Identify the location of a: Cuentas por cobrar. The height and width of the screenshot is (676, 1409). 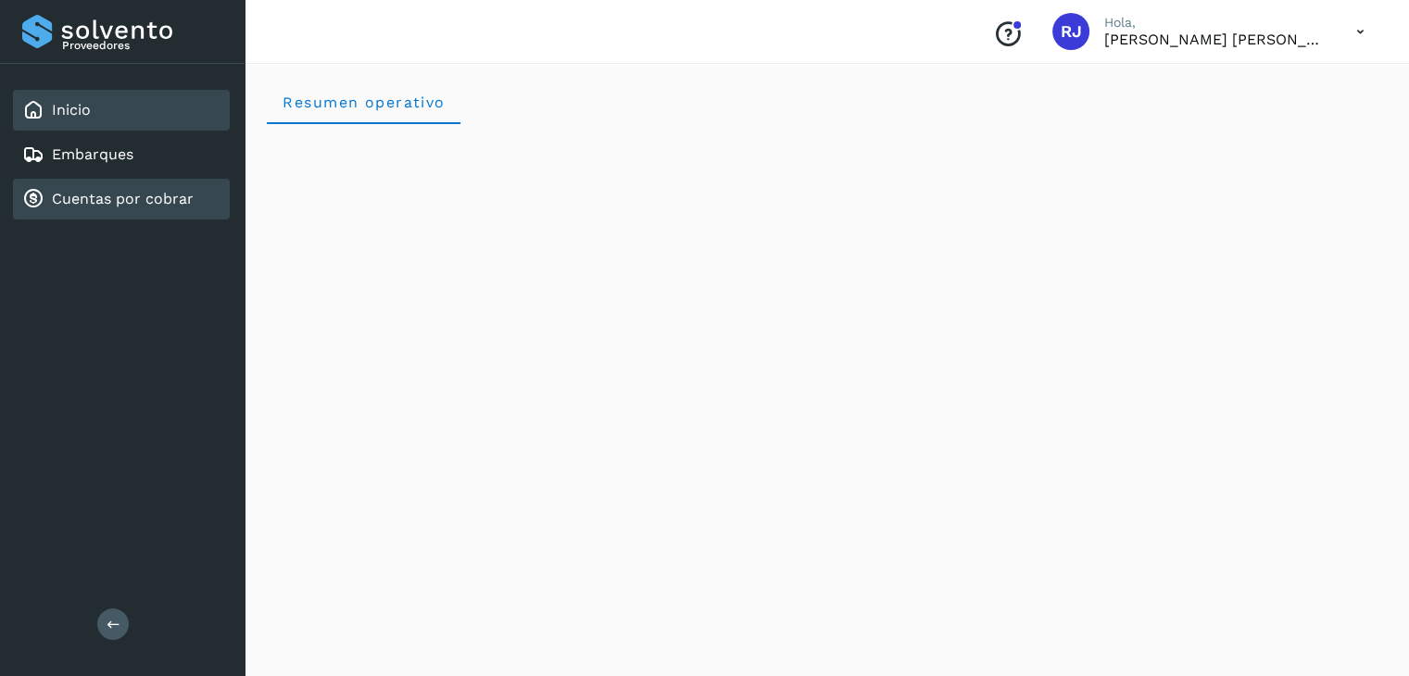
(122, 198).